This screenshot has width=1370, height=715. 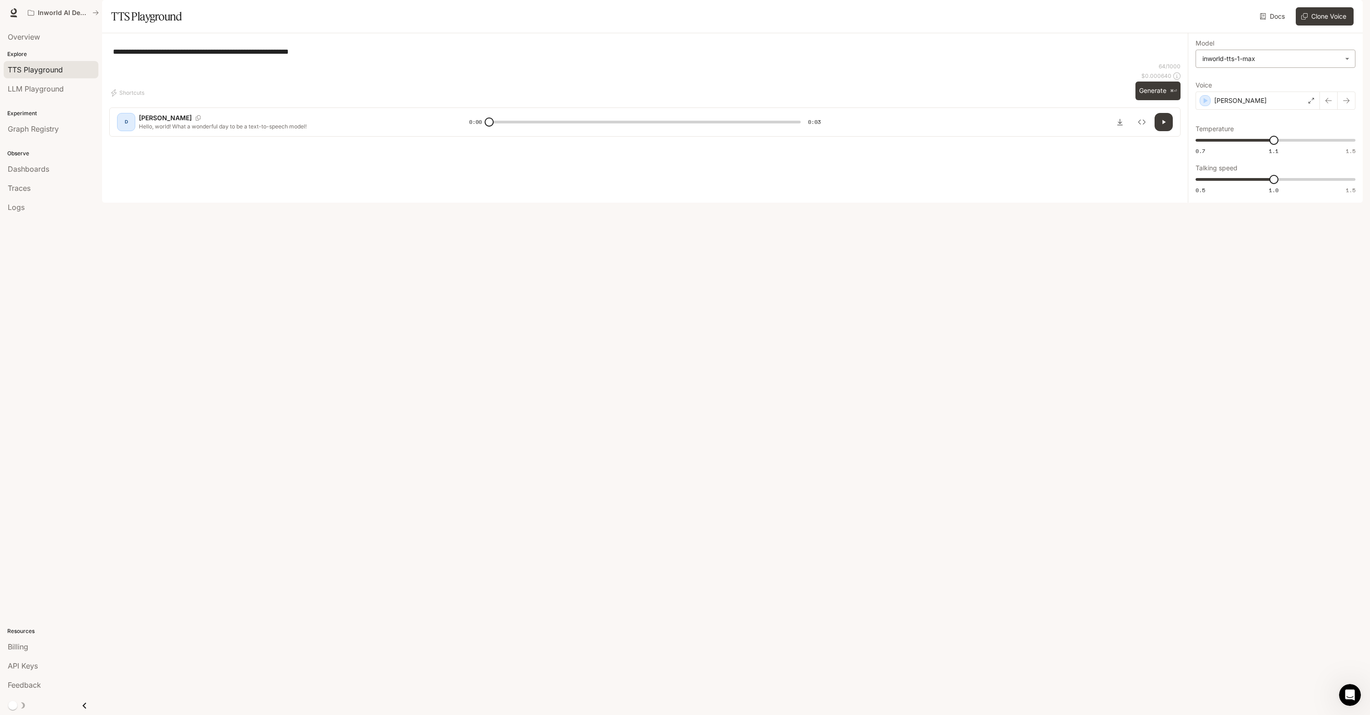 What do you see at coordinates (63, 13) in the screenshot?
I see `button: All workspaces` at bounding box center [63, 13].